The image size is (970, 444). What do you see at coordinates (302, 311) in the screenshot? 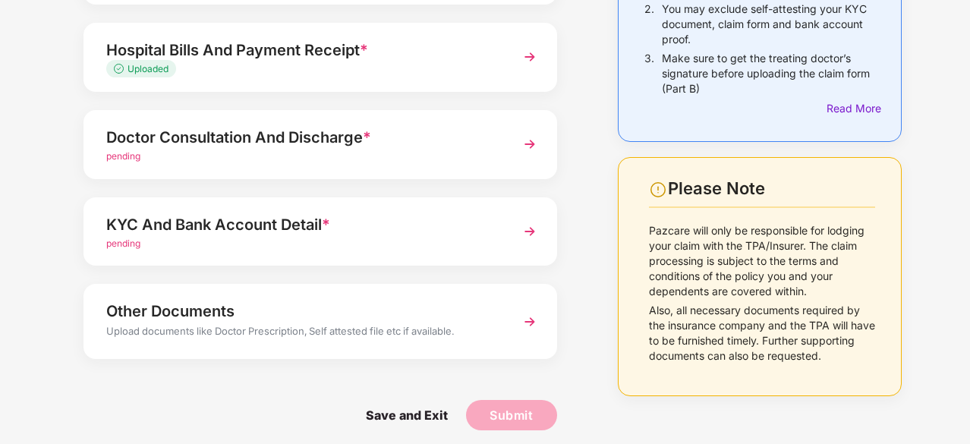
I see `div: Other Documents` at bounding box center [302, 311].